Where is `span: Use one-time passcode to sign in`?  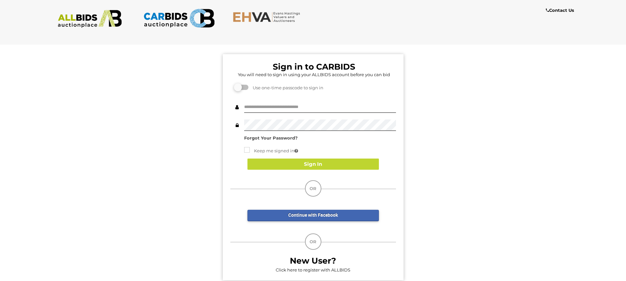 span: Use one-time passcode to sign in is located at coordinates (286, 88).